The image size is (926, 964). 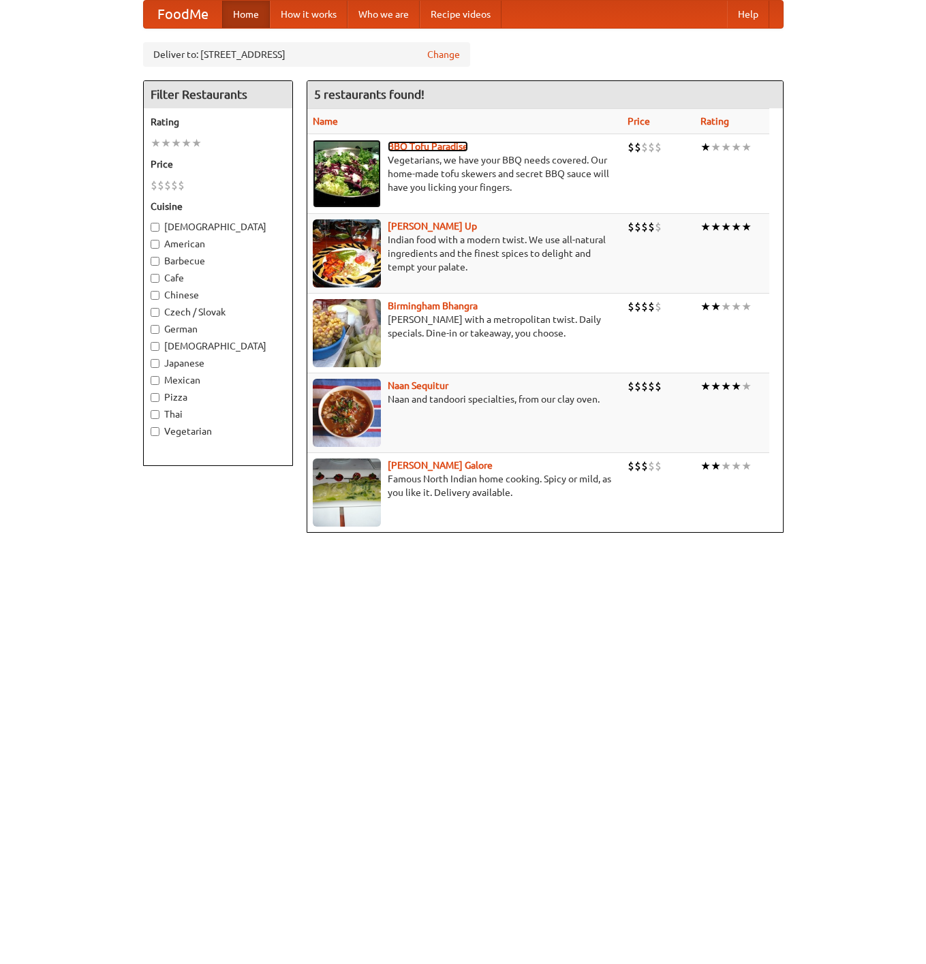 I want to click on input: Pizza, so click(x=155, y=397).